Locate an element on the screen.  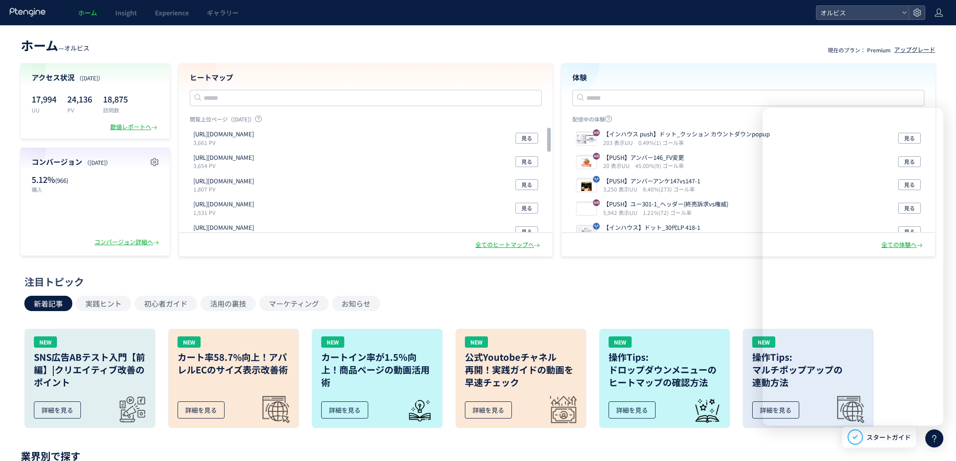
i: 3,250 表示UU is located at coordinates (622, 189).